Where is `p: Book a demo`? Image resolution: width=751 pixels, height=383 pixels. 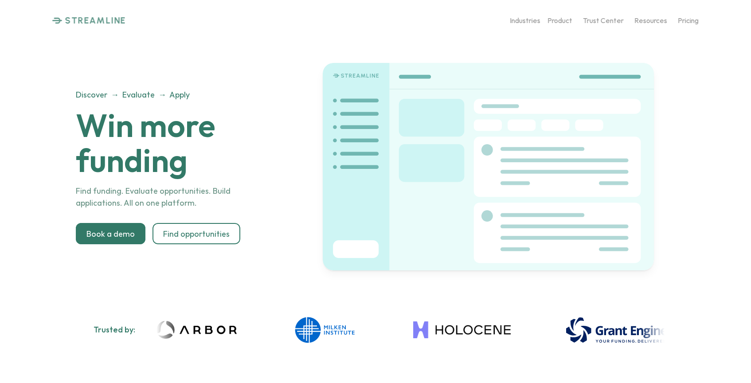
p: Book a demo is located at coordinates (110, 234).